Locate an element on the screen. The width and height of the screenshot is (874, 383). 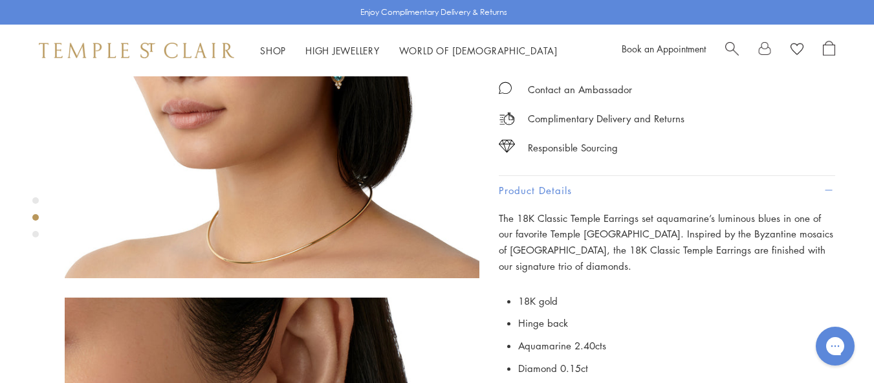
p: Complimentary Delivery and Returns is located at coordinates (606, 118).